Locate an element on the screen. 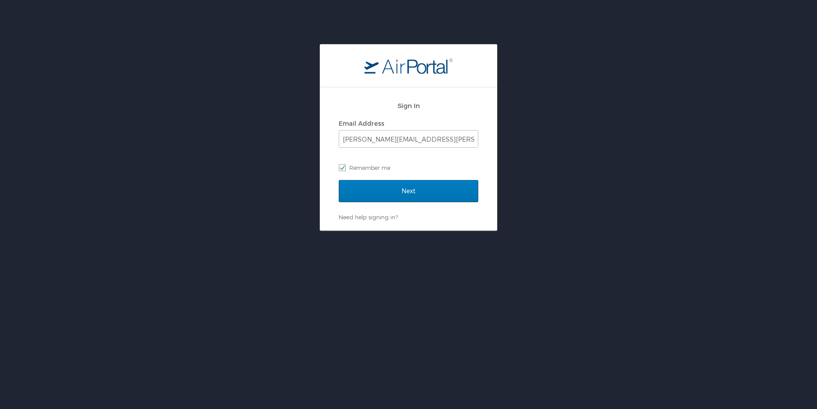  a: Need help signing in? is located at coordinates (368, 217).